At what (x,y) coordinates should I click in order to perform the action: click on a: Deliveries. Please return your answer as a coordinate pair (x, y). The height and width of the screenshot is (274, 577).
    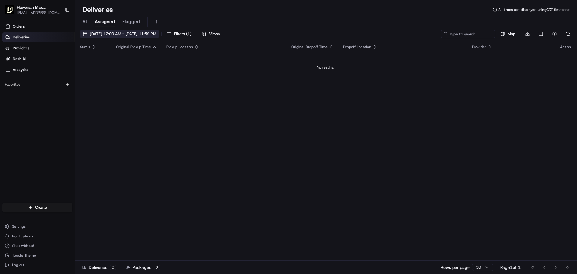
    Looking at the image, I should click on (38, 37).